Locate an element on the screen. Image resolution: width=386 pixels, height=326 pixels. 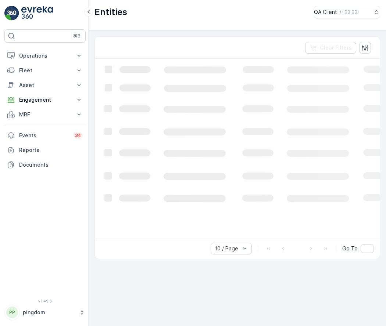
button: Fleet is located at coordinates (45, 71).